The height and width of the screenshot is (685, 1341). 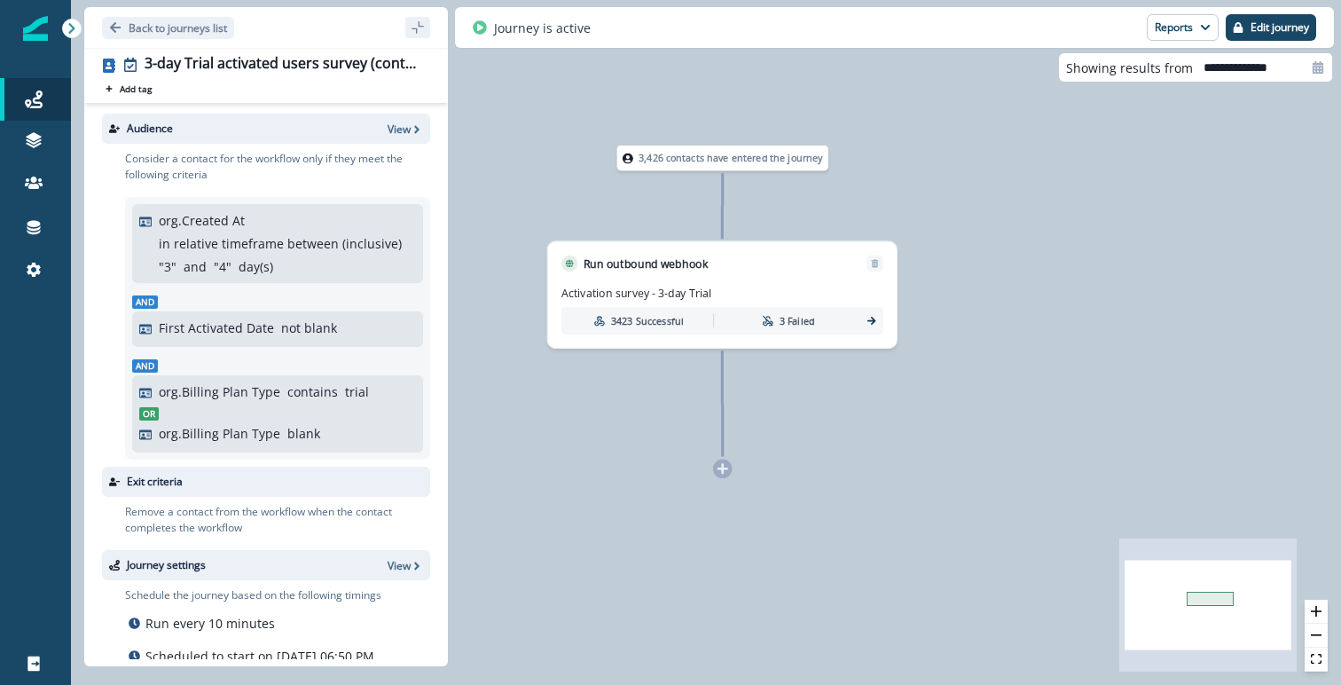 What do you see at coordinates (542, 27) in the screenshot?
I see `p: Journey is active` at bounding box center [542, 27].